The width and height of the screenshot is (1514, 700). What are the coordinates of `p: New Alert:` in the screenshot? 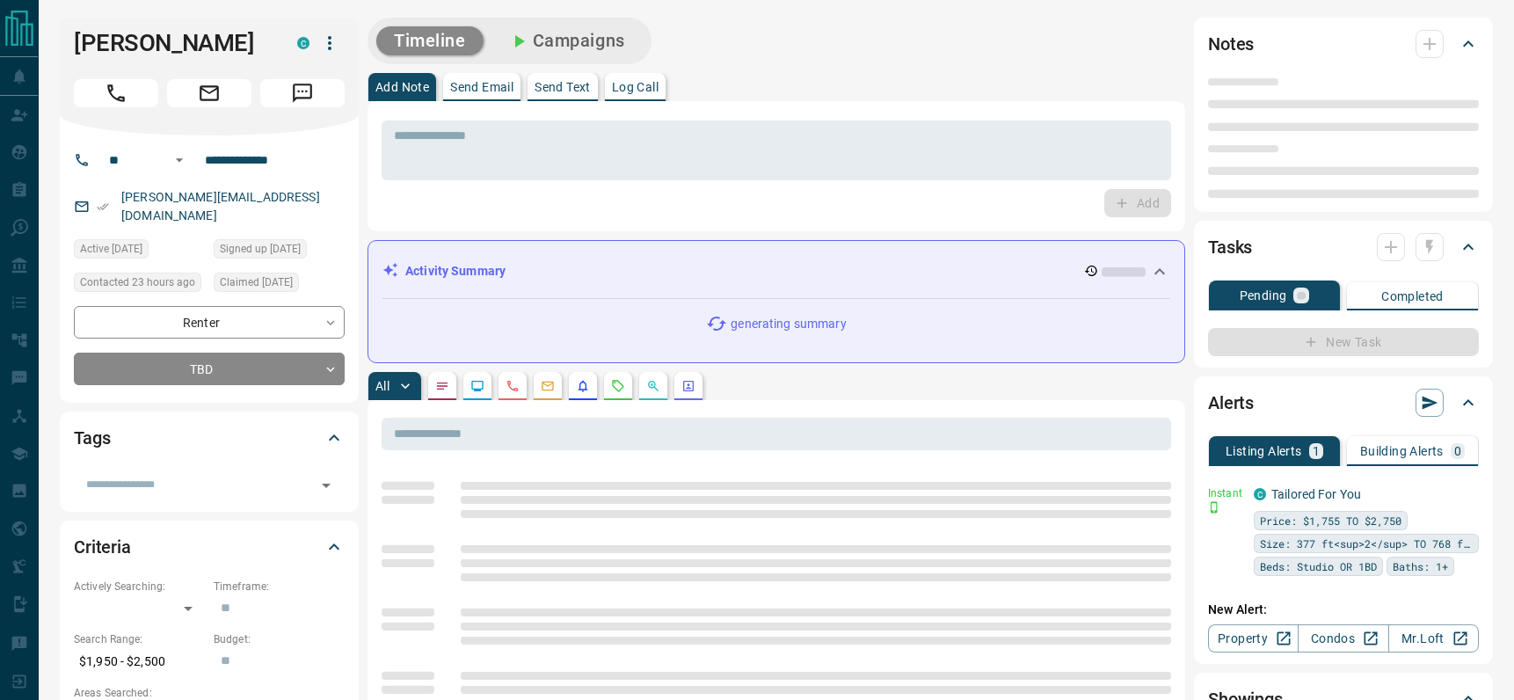 It's located at (1344, 609).